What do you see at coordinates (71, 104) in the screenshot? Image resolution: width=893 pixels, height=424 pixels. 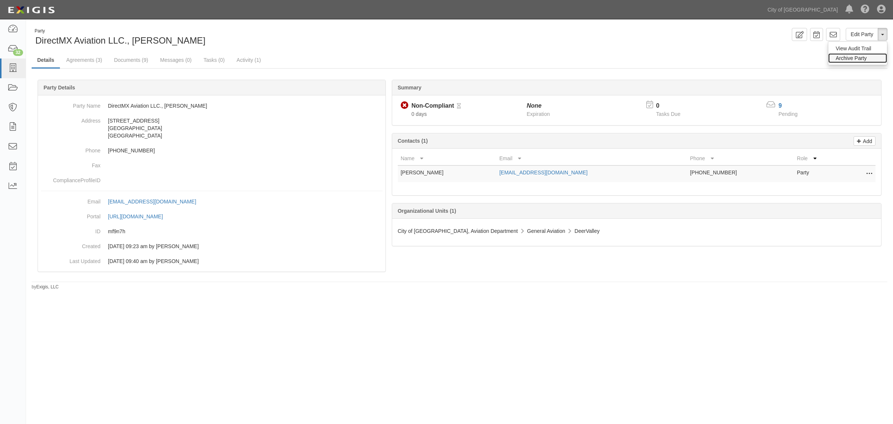 I see `dt: Party Name` at bounding box center [71, 104].